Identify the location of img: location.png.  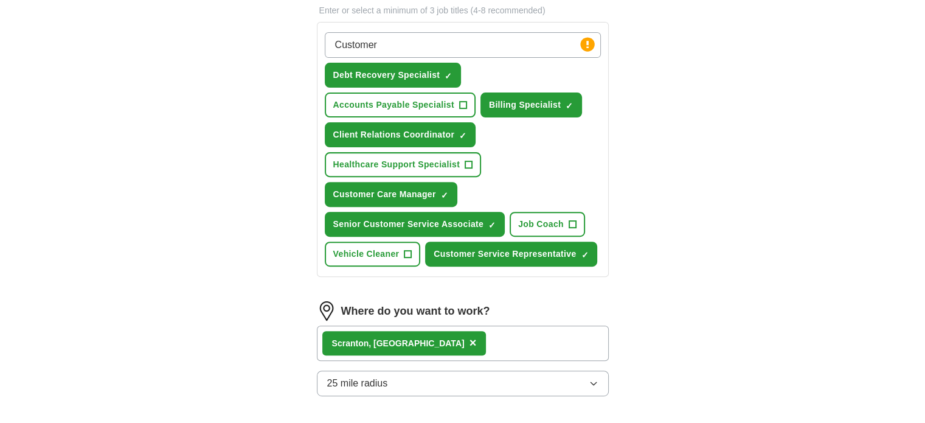
(327, 311).